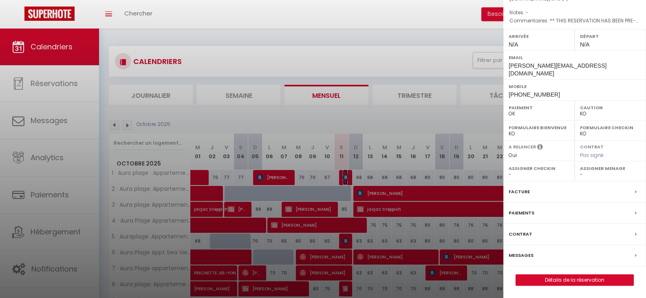  What do you see at coordinates (575, 280) in the screenshot?
I see `a: Détails de la réservation` at bounding box center [575, 280].